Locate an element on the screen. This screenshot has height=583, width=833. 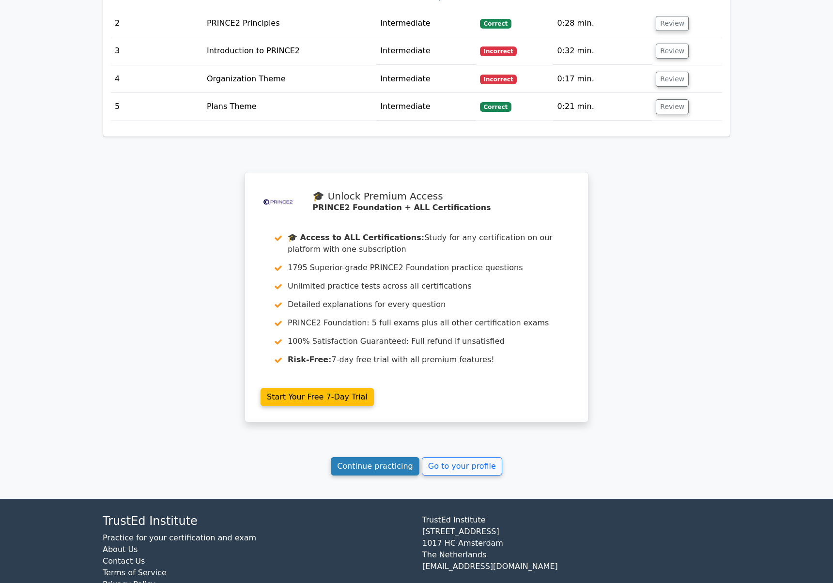
td: 4 is located at coordinates (157, 79).